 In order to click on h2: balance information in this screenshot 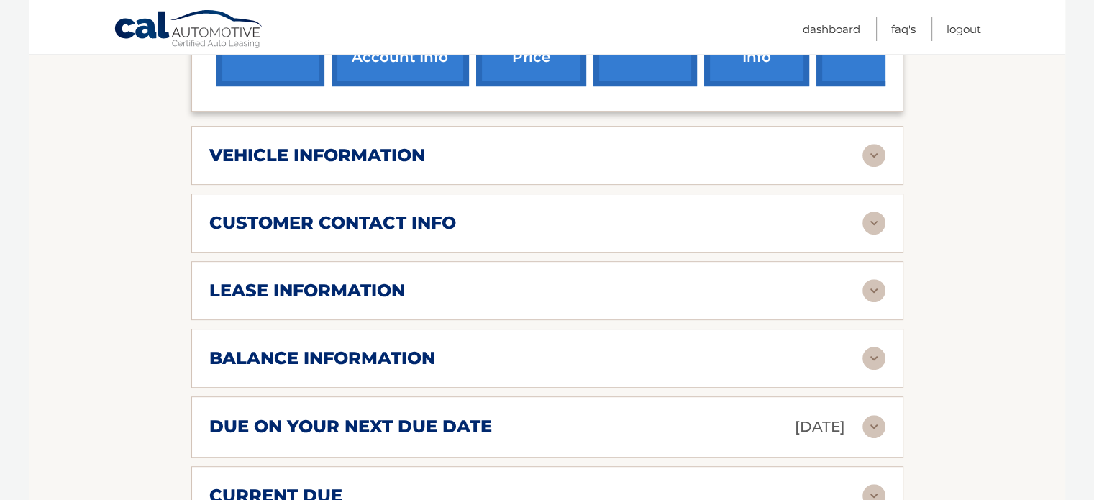, I will do `click(322, 358)`.